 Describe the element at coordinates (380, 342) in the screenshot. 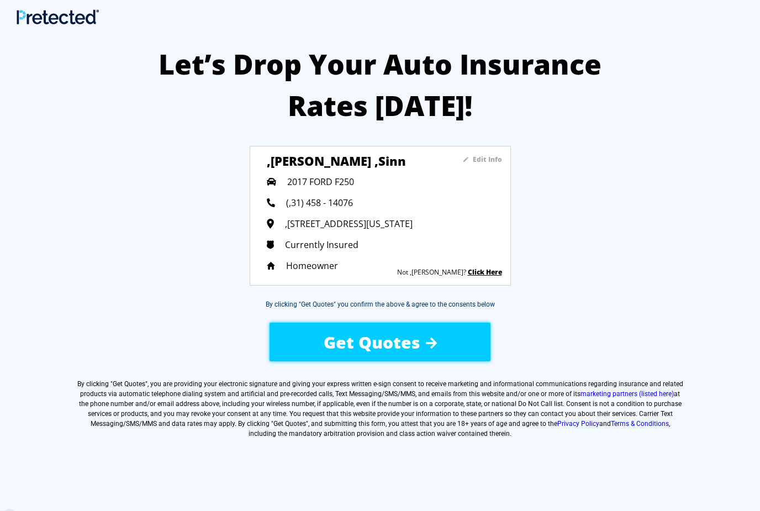

I see `button: Get Quotes` at that location.